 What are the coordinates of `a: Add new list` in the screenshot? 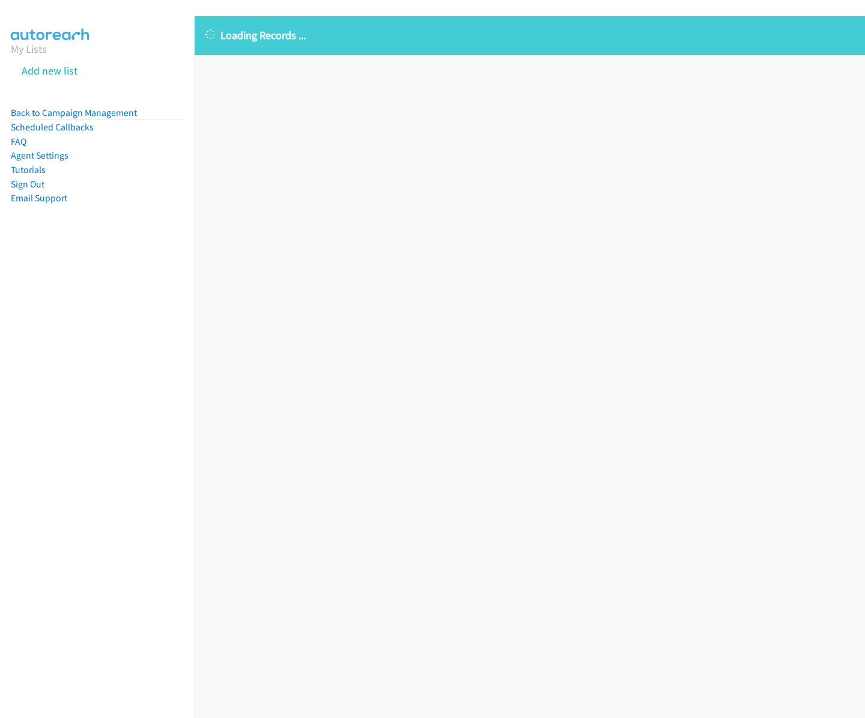 It's located at (49, 70).